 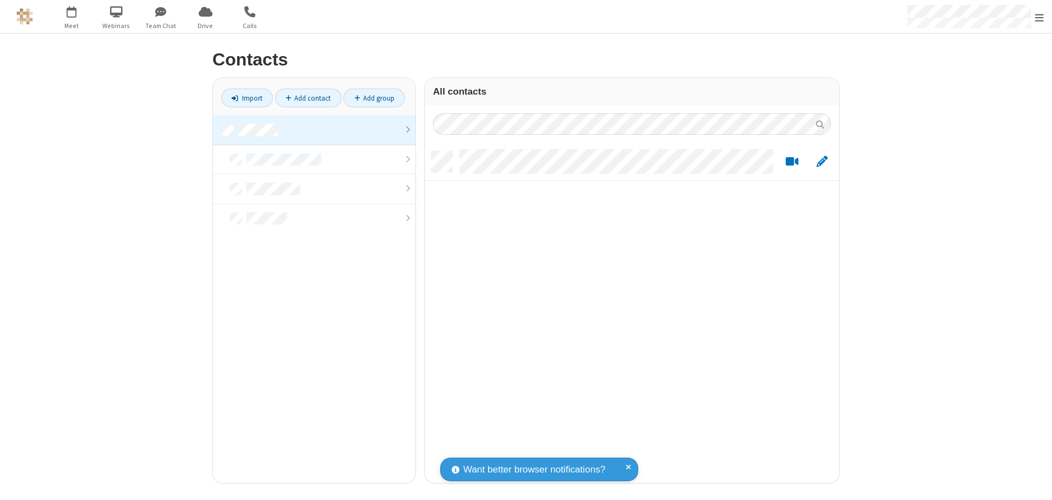 What do you see at coordinates (72, 26) in the screenshot?
I see `span: Meet` at bounding box center [72, 26].